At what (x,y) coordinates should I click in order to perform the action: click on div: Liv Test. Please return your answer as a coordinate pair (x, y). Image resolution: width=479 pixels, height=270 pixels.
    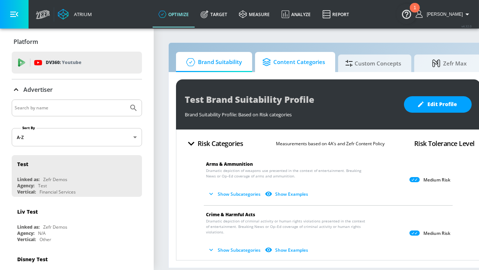
    Looking at the image, I should click on (27, 212).